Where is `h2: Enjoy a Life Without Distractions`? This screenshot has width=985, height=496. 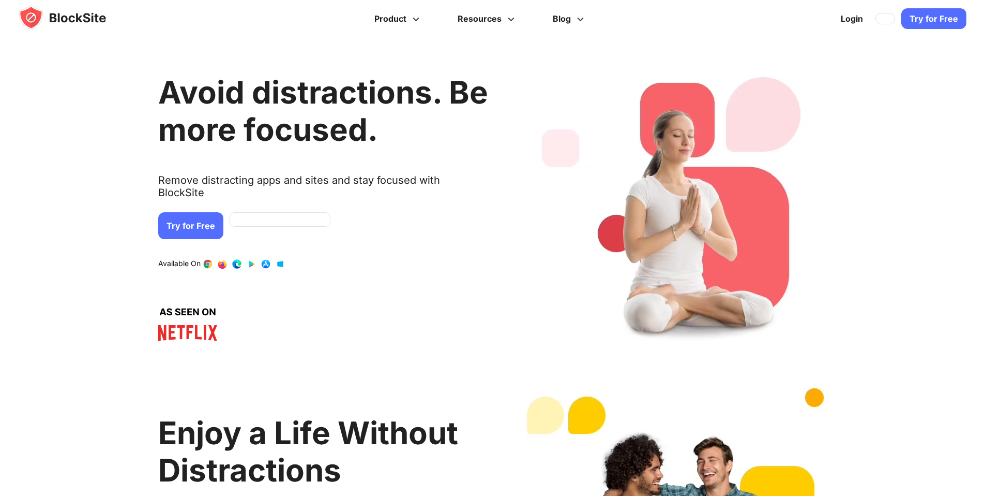 h2: Enjoy a Life Without Distractions is located at coordinates (323, 451).